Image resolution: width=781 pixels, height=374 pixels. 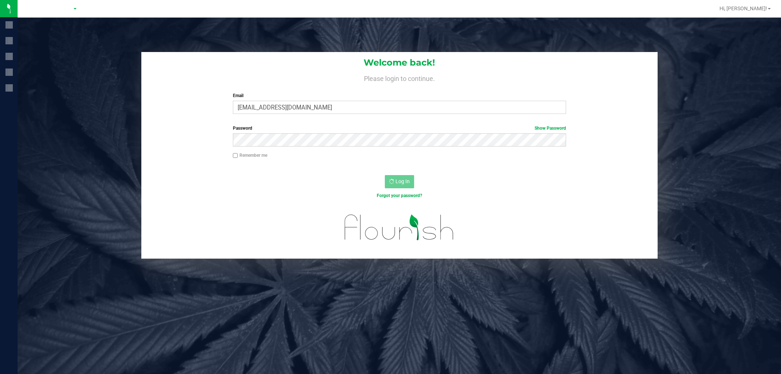 What do you see at coordinates (551, 128) in the screenshot?
I see `a: Show Password` at bounding box center [551, 128].